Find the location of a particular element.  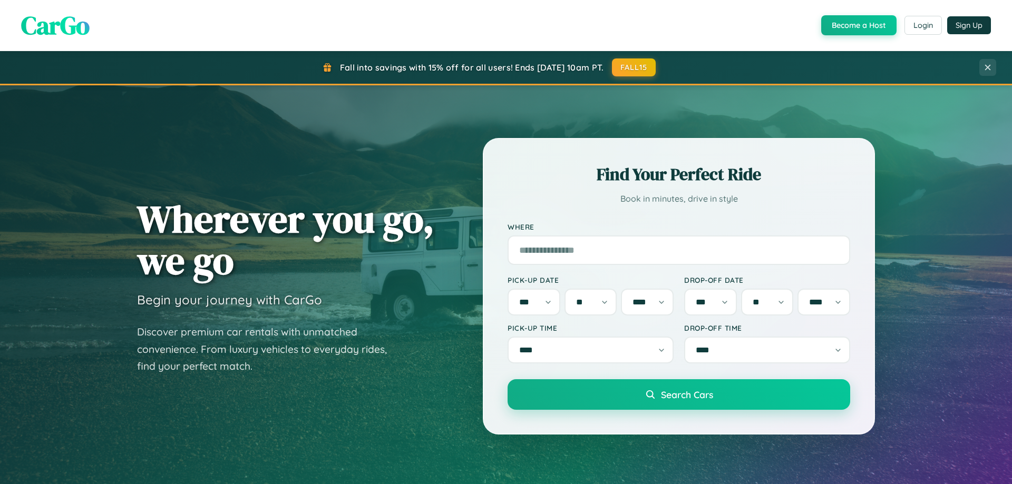

button: Sign Up is located at coordinates (968, 25).